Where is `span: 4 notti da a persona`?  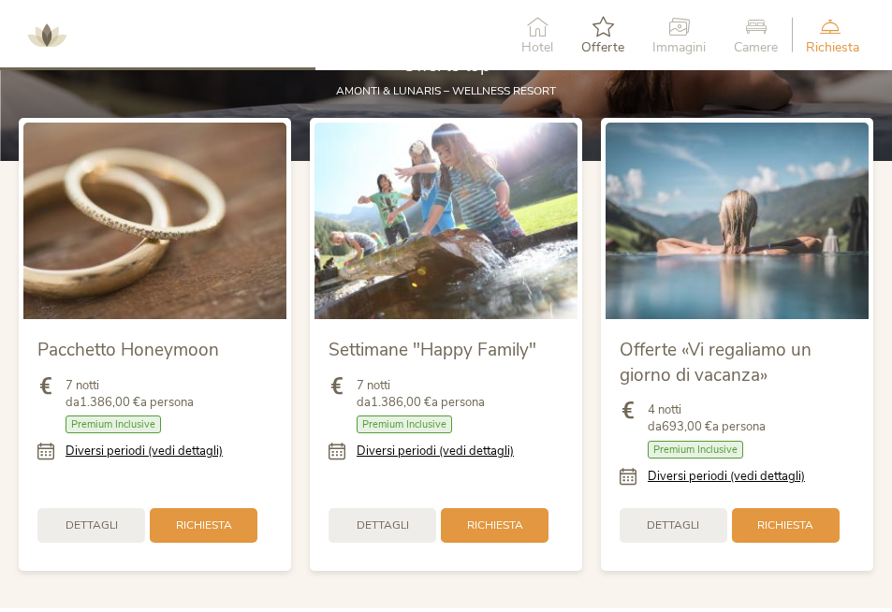
span: 4 notti da a persona is located at coordinates (707, 419).